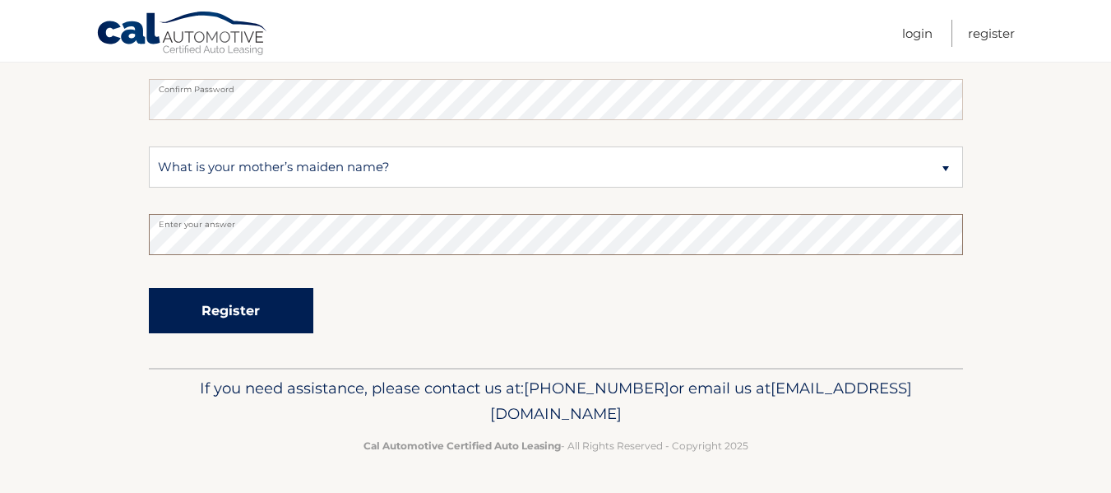 The width and height of the screenshot is (1111, 493). What do you see at coordinates (991, 33) in the screenshot?
I see `a: Register` at bounding box center [991, 33].